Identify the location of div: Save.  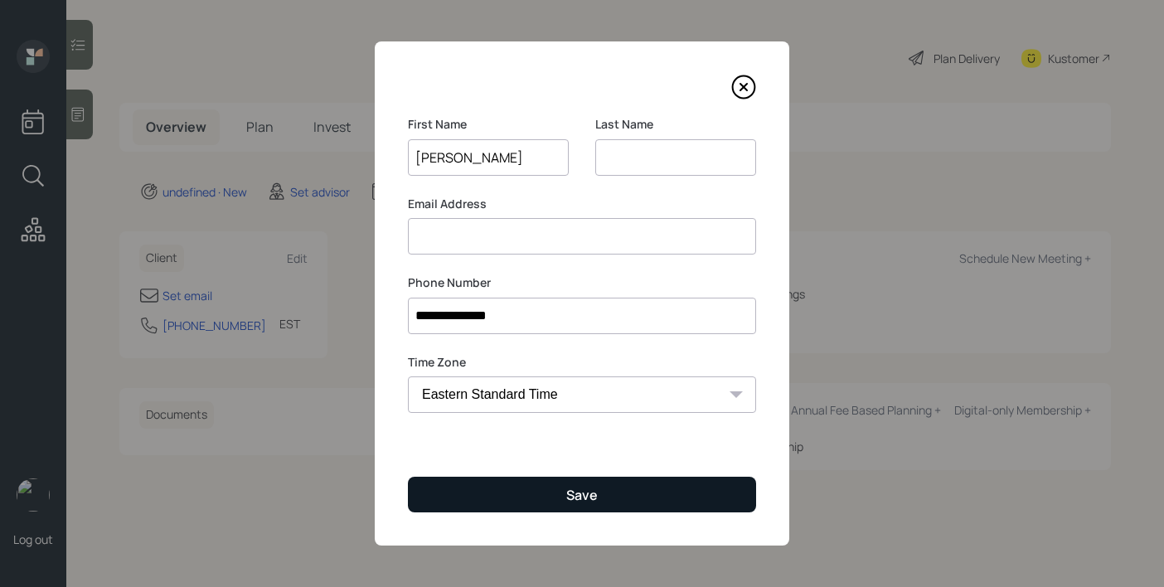
(582, 495).